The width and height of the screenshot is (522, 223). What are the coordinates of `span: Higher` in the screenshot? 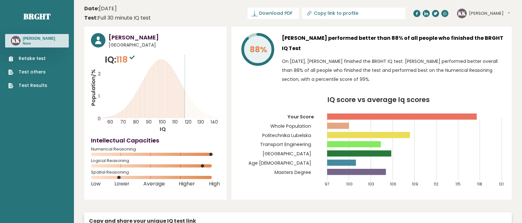 It's located at (187, 184).